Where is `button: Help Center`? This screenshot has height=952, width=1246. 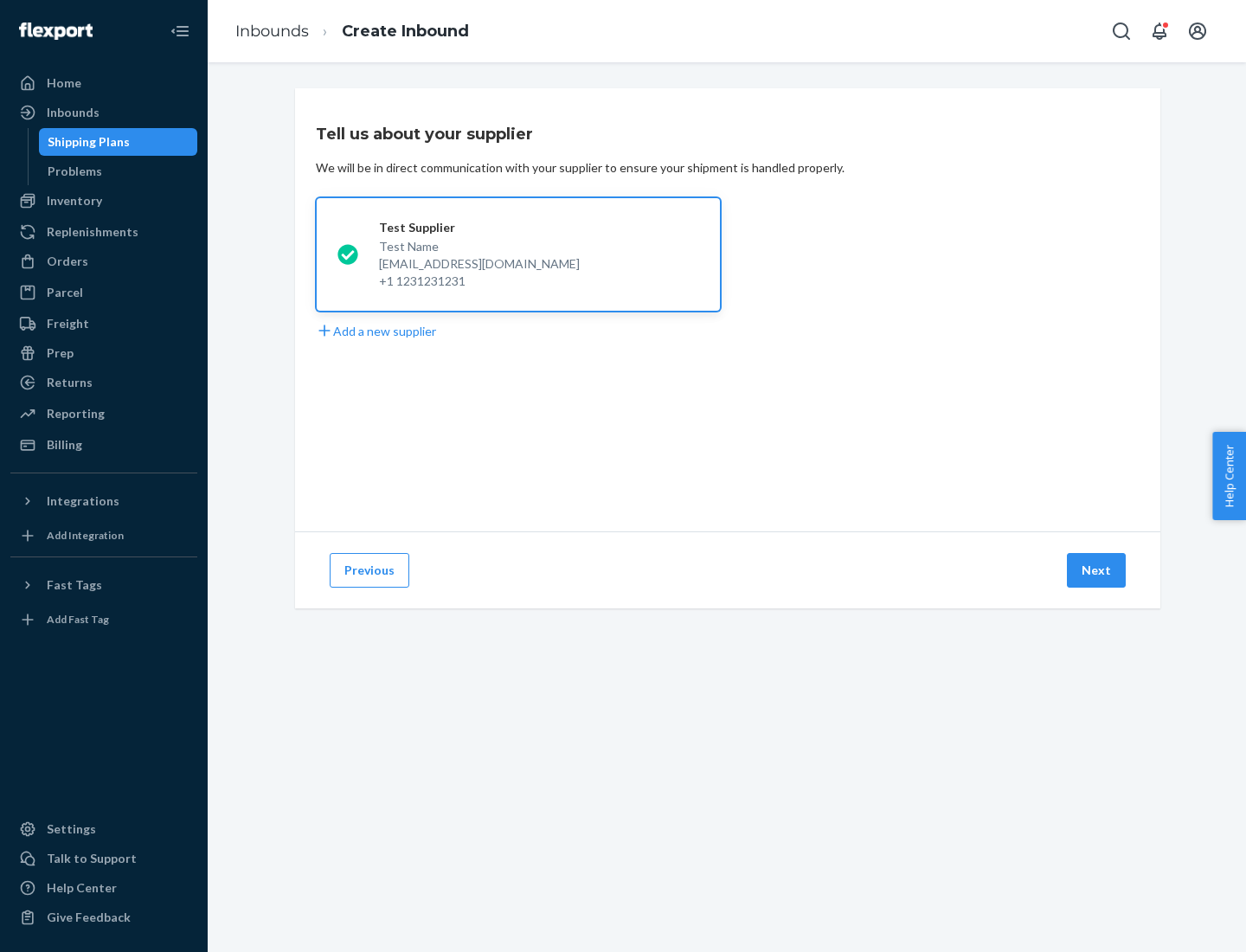
button: Help Center is located at coordinates (1229, 476).